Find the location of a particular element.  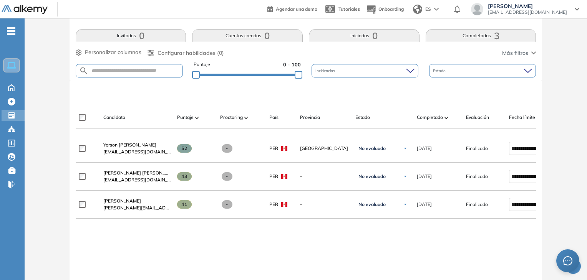

span: 41 is located at coordinates (184, 205).